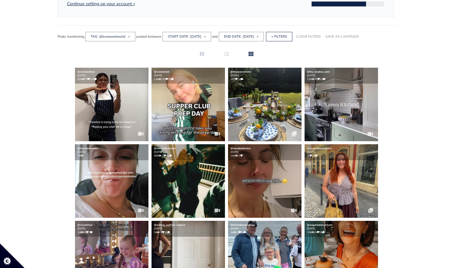 The height and width of the screenshot is (268, 453). I want to click on a: CLEAR FILTERS, so click(308, 36).